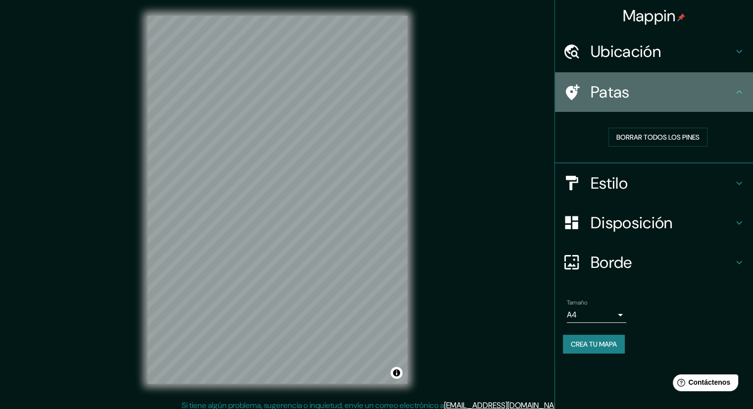 This screenshot has width=753, height=409. I want to click on font: A4, so click(572, 314).